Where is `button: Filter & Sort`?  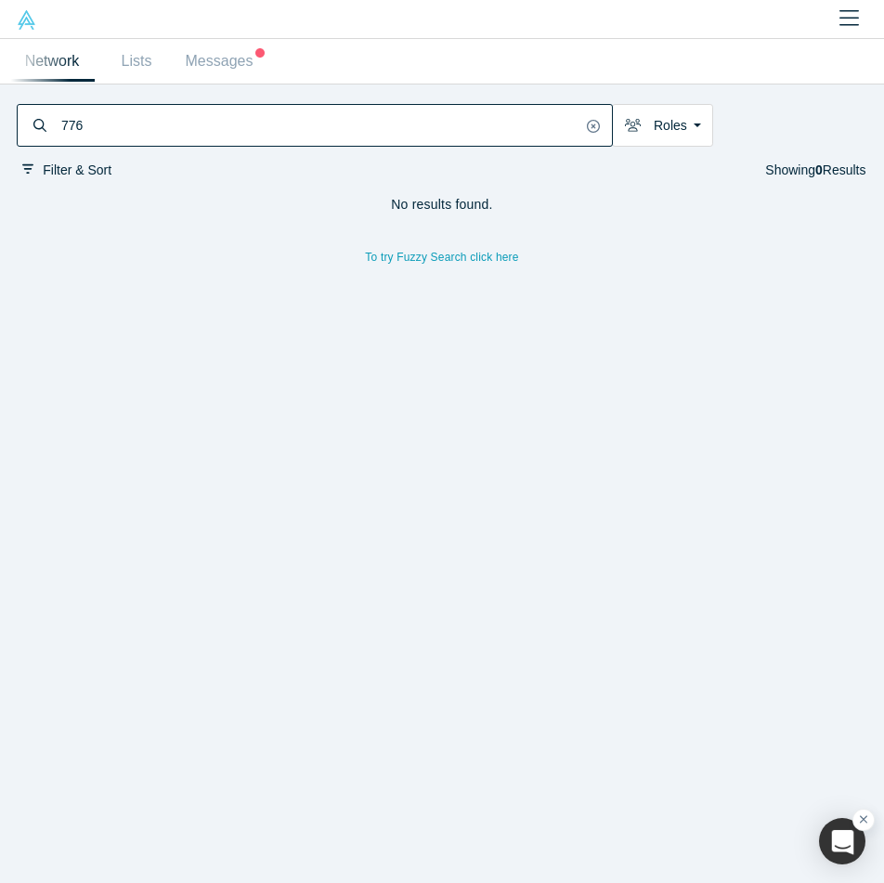
button: Filter & Sort is located at coordinates (67, 170).